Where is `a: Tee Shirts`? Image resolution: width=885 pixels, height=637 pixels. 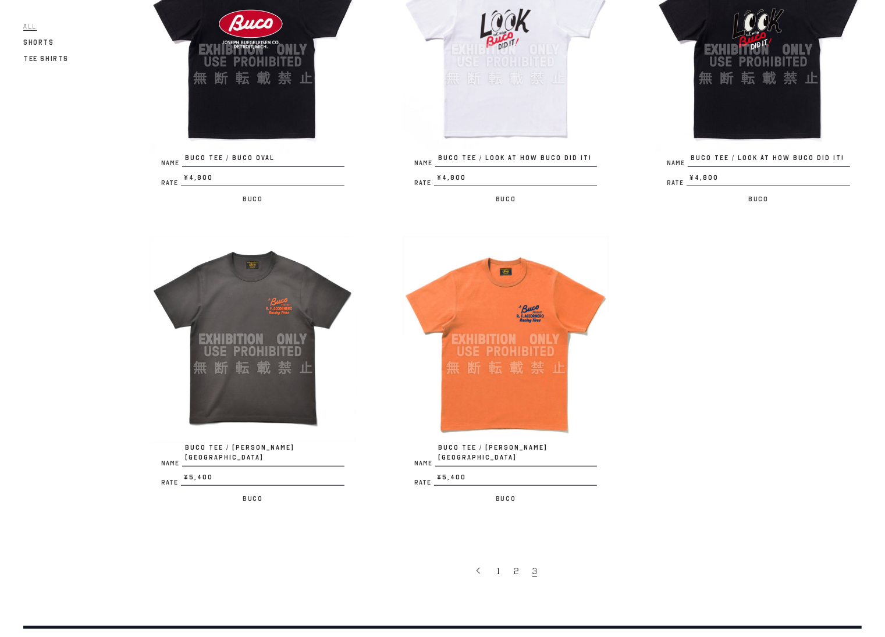
a: Tee Shirts is located at coordinates (46, 58).